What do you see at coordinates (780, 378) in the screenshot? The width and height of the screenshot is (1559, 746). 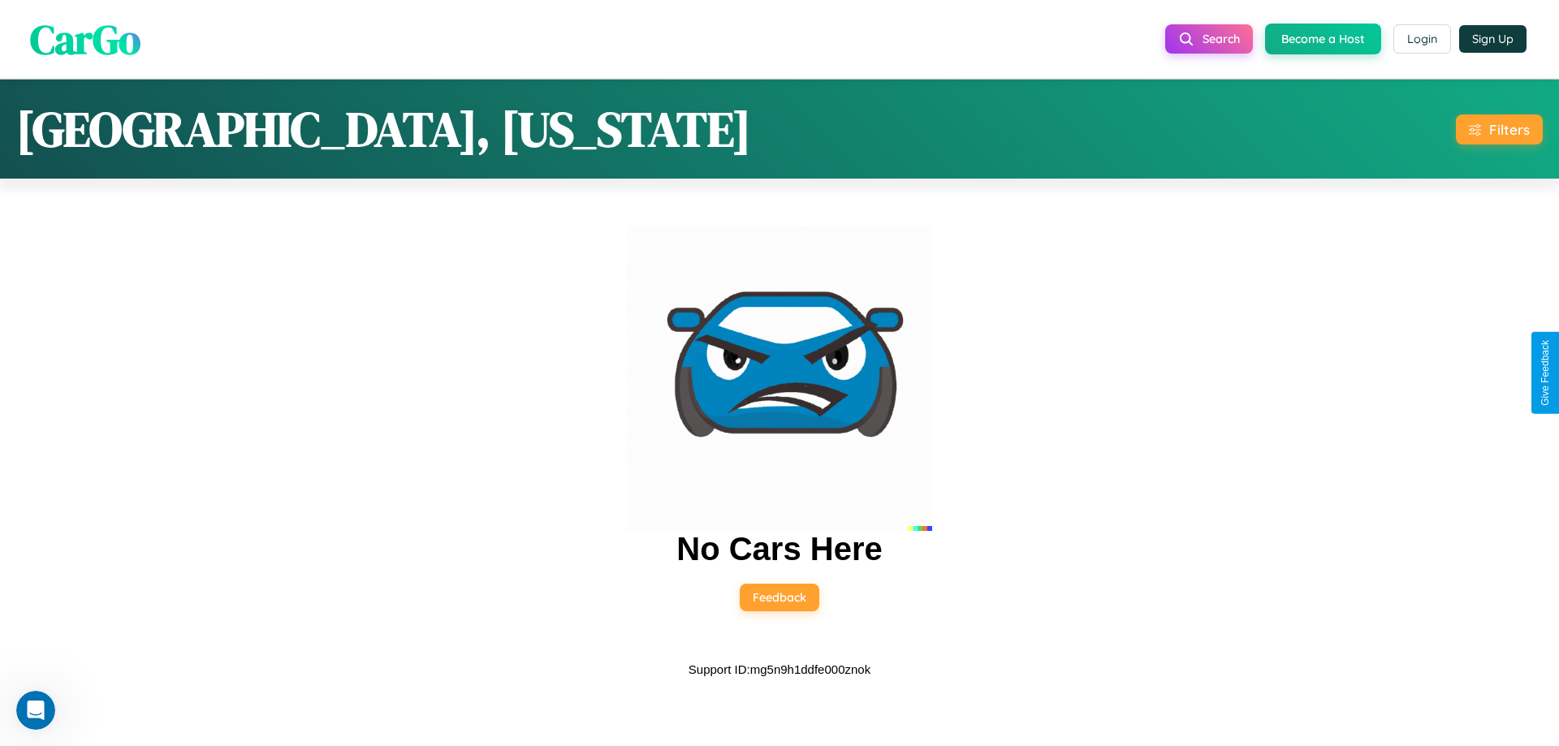 I see `img: car` at bounding box center [780, 378].